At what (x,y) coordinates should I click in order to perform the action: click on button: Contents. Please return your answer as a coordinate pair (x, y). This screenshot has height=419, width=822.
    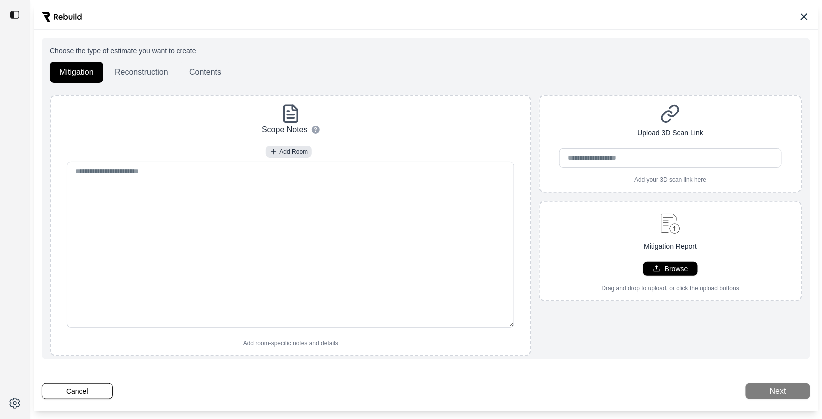
    Looking at the image, I should click on (205, 72).